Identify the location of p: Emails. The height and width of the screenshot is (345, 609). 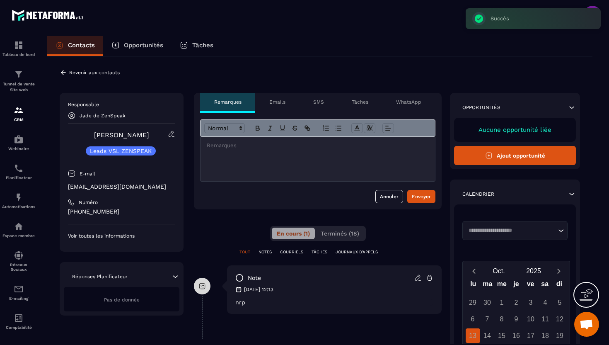
(277, 102).